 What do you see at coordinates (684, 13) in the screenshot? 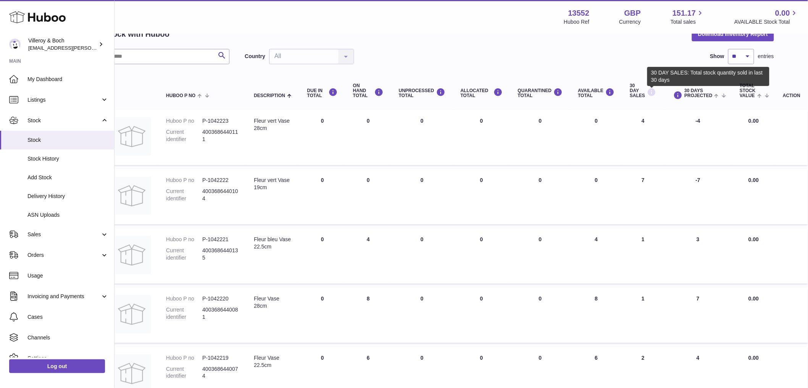
I see `span: 151.17` at bounding box center [684, 13].